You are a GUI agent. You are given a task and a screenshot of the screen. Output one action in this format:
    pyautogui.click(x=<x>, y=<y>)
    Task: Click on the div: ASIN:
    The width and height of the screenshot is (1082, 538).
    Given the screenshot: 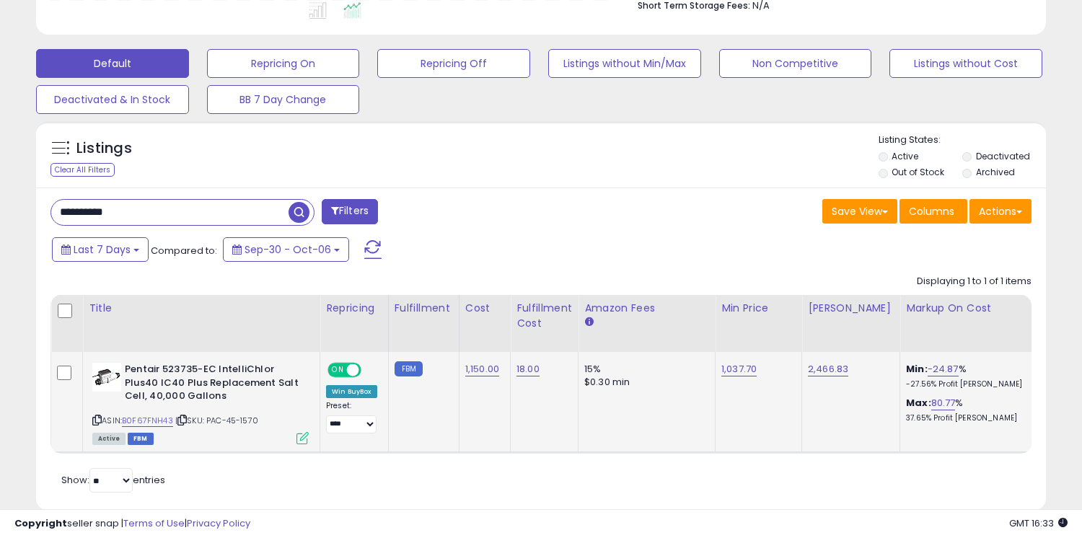 What is the action you would take?
    pyautogui.click(x=201, y=403)
    